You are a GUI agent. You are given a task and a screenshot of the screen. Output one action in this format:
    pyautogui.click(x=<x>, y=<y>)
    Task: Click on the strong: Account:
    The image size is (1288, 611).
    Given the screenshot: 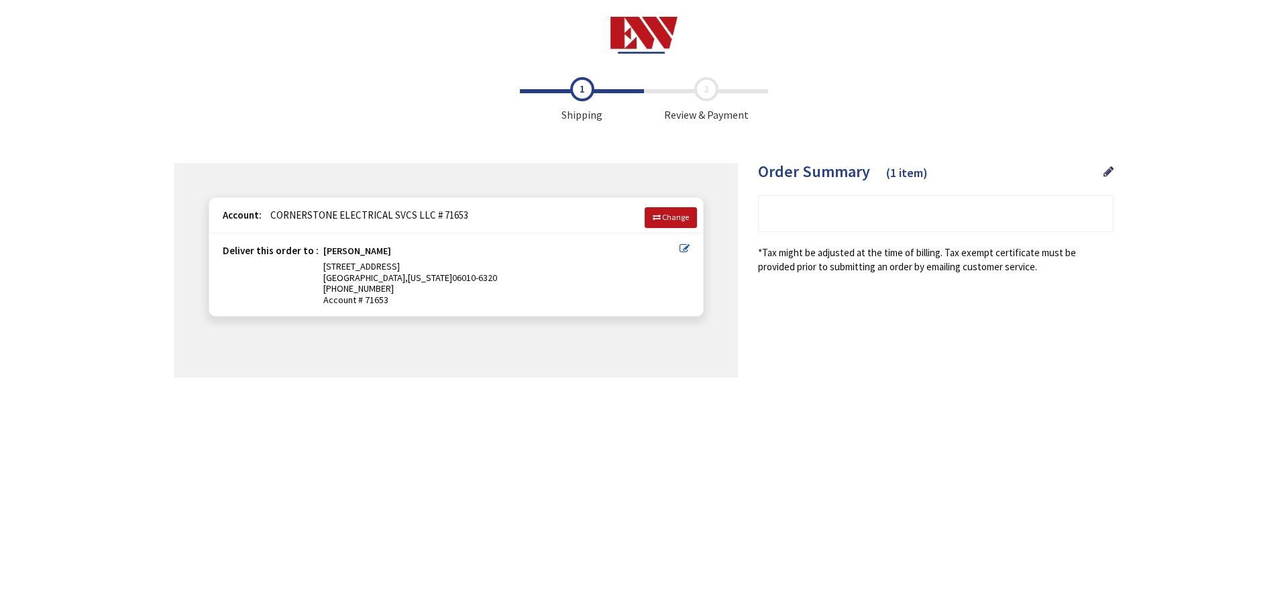 What is the action you would take?
    pyautogui.click(x=242, y=215)
    